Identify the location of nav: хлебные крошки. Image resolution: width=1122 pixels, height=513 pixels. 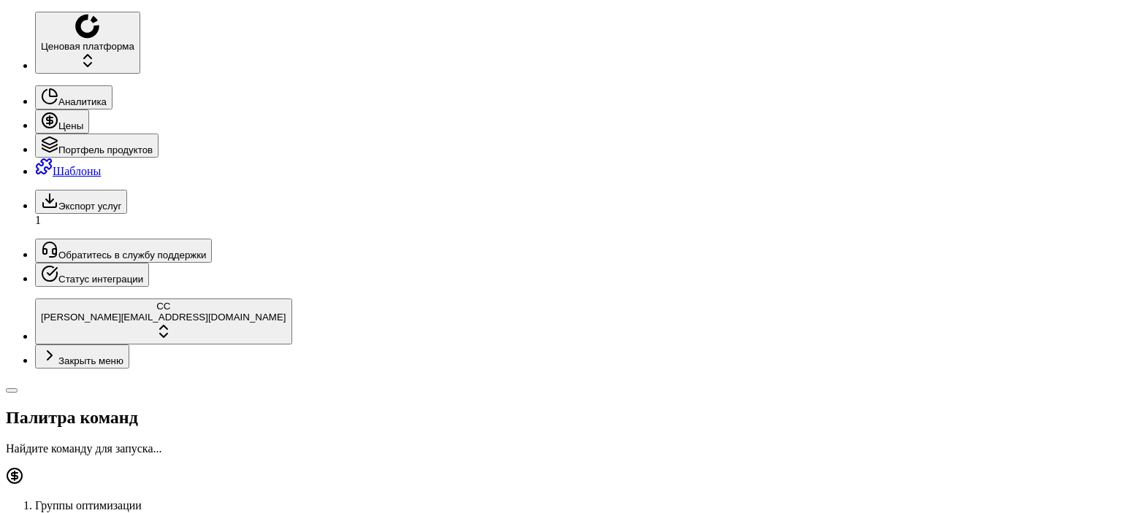
(561, 506).